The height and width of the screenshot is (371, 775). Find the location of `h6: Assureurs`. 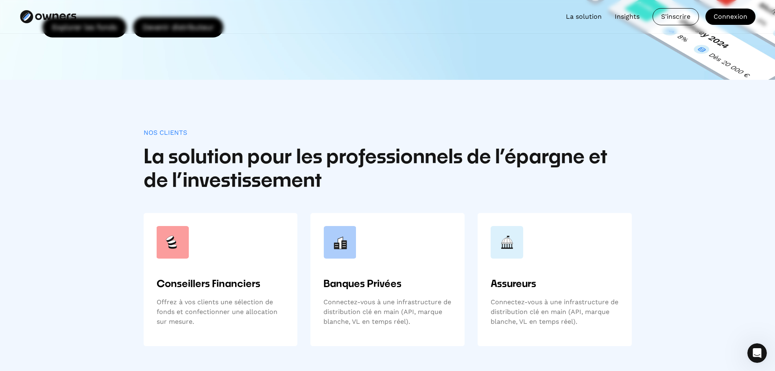

h6: Assureurs is located at coordinates (554, 284).